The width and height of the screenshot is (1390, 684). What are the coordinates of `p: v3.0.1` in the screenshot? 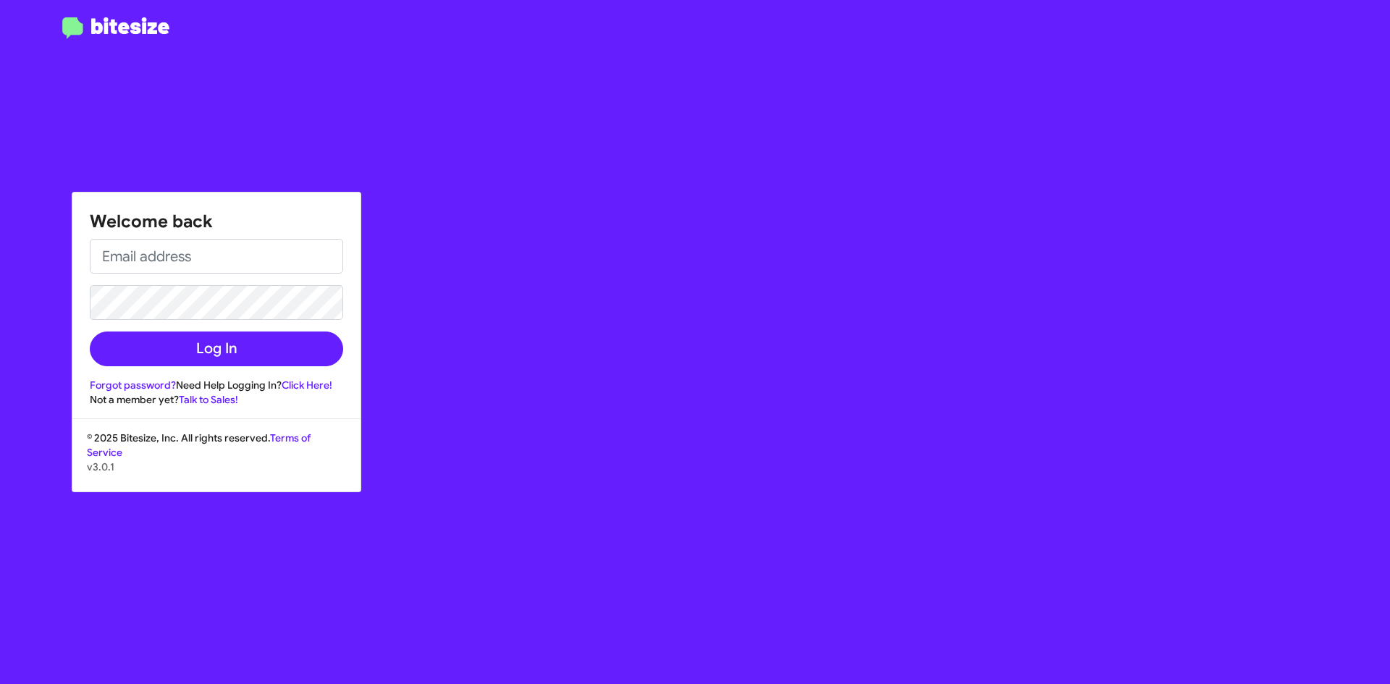 It's located at (216, 467).